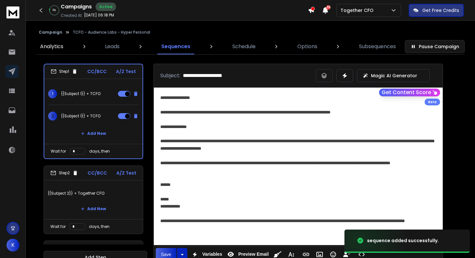 This screenshot has width=475, height=258. Describe the element at coordinates (112, 47) in the screenshot. I see `a: Leads` at that location.